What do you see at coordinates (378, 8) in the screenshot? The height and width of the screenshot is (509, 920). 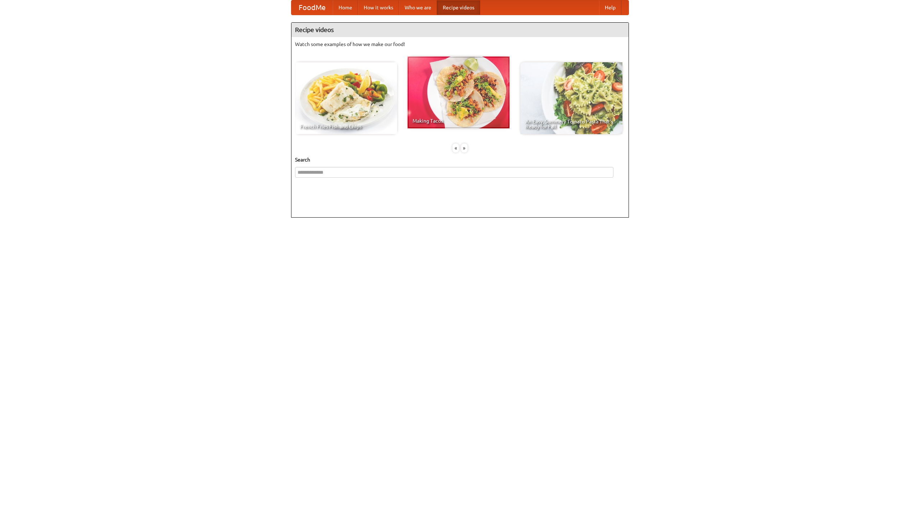 I see `a: How it works` at bounding box center [378, 8].